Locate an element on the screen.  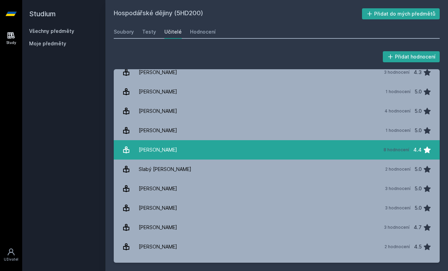
div: Testy is located at coordinates (149, 32).